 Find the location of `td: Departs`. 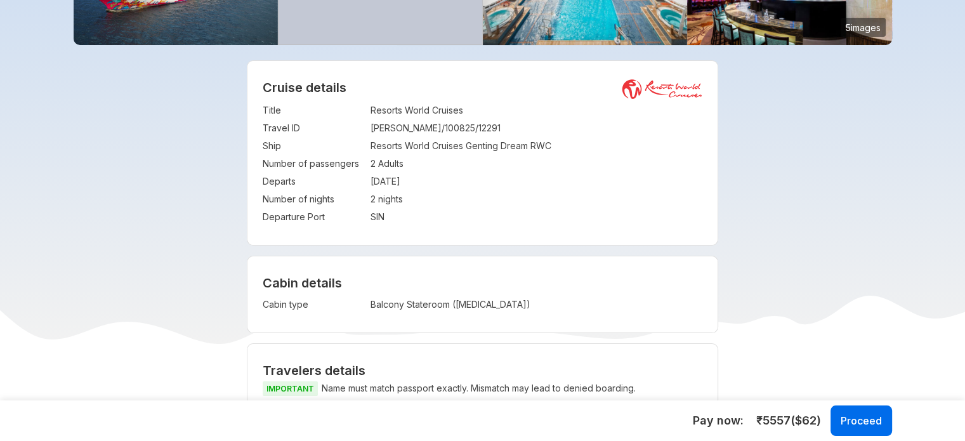

td: Departs is located at coordinates (314, 182).